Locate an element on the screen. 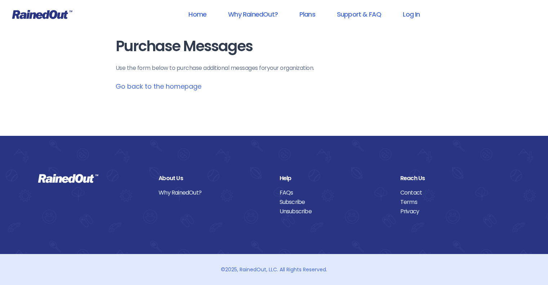 The height and width of the screenshot is (285, 548). a: Home is located at coordinates (197, 14).